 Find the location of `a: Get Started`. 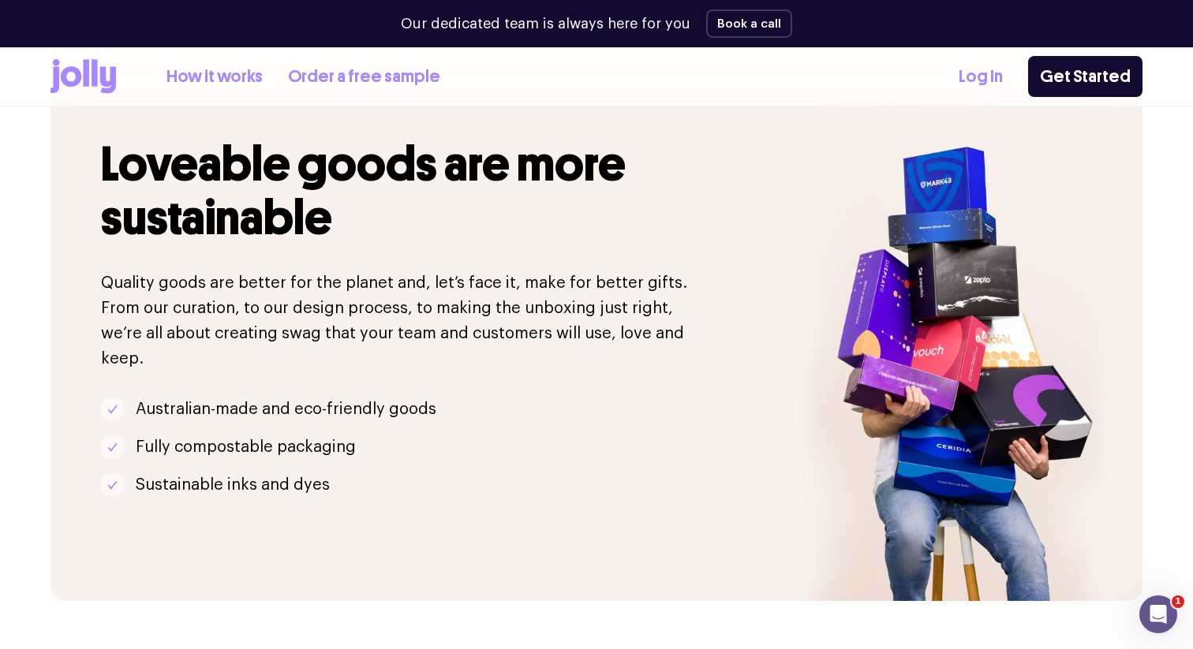

a: Get Started is located at coordinates (1085, 77).